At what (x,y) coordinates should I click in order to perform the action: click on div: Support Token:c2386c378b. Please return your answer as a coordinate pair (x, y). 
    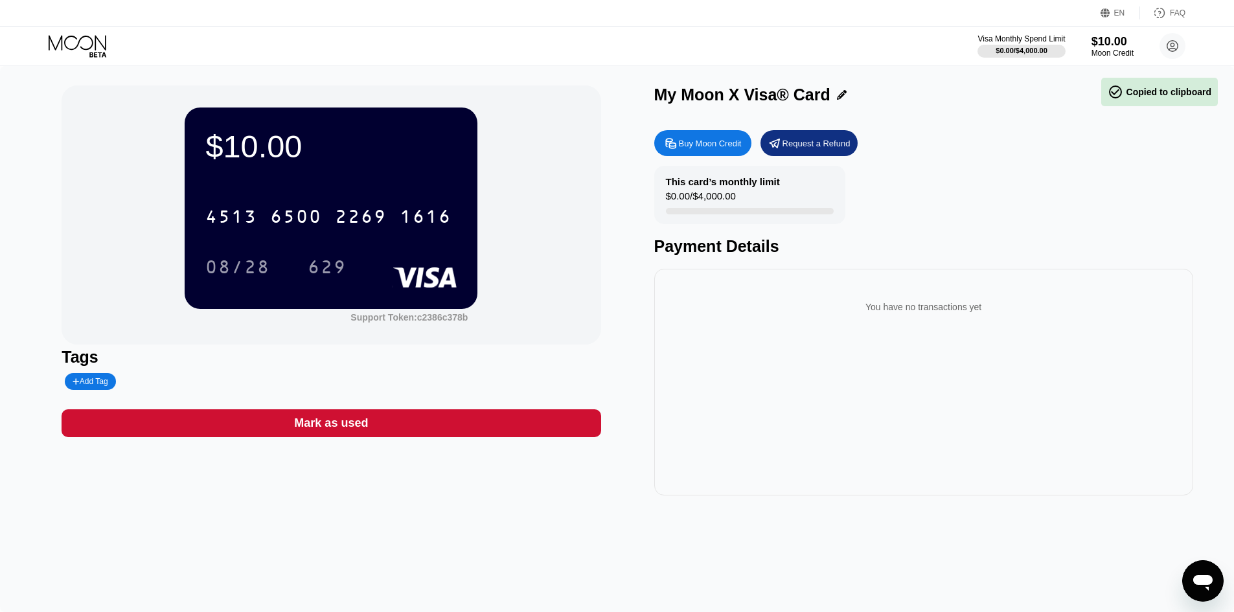
    Looking at the image, I should click on (409, 317).